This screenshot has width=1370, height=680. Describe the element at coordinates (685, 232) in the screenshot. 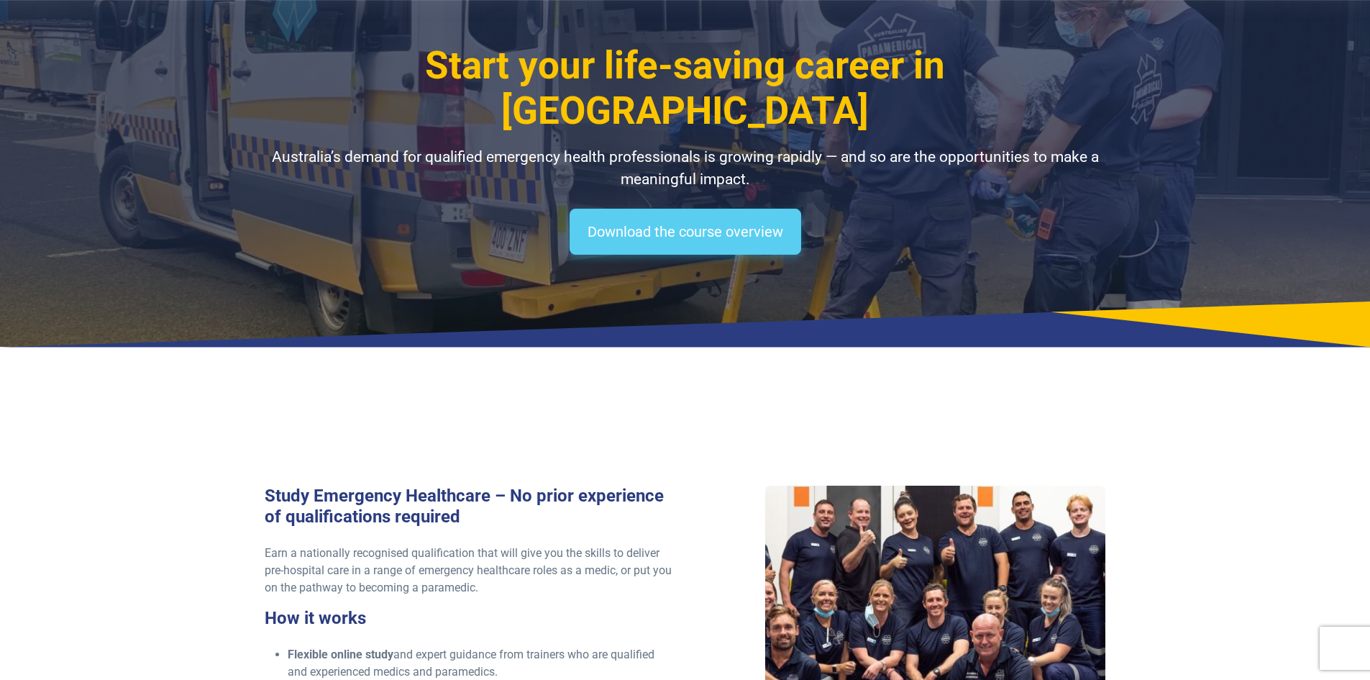

I see `a: Download the course overview` at that location.